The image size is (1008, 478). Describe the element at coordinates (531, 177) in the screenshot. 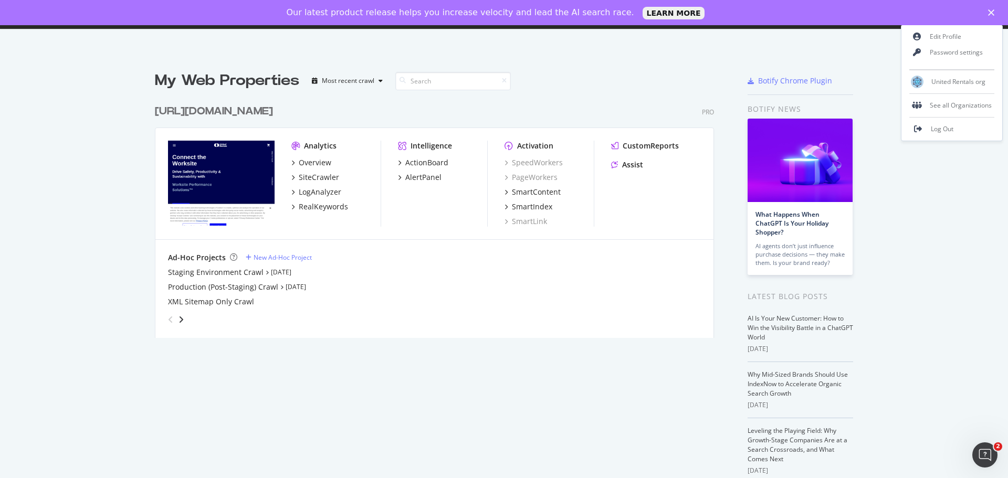

I see `a: PageWorkers` at that location.